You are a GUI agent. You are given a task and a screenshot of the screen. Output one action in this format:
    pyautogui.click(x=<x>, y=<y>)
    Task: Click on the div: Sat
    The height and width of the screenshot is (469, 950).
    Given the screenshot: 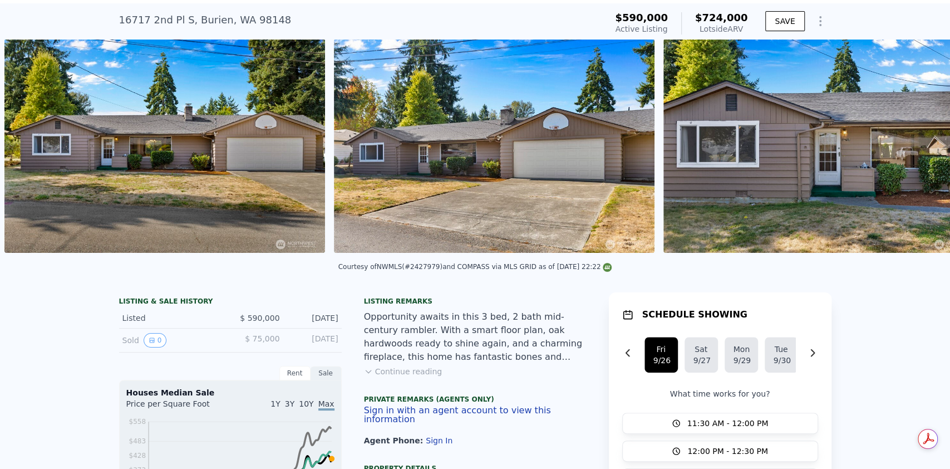 What is the action you would take?
    pyautogui.click(x=701, y=349)
    